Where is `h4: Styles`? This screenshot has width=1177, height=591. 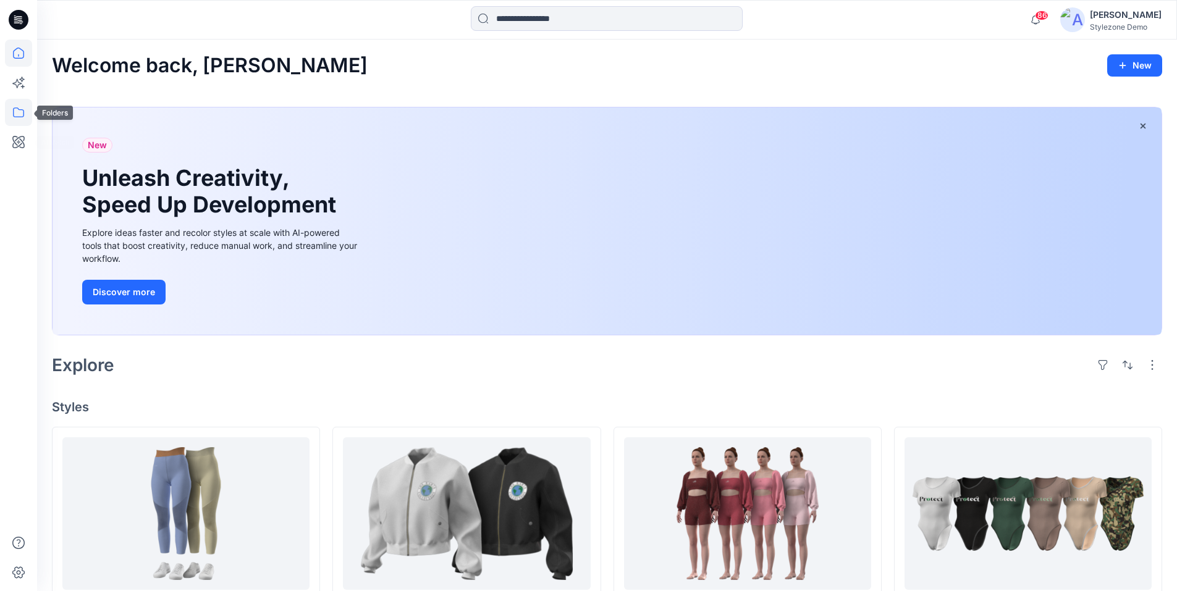 h4: Styles is located at coordinates (607, 407).